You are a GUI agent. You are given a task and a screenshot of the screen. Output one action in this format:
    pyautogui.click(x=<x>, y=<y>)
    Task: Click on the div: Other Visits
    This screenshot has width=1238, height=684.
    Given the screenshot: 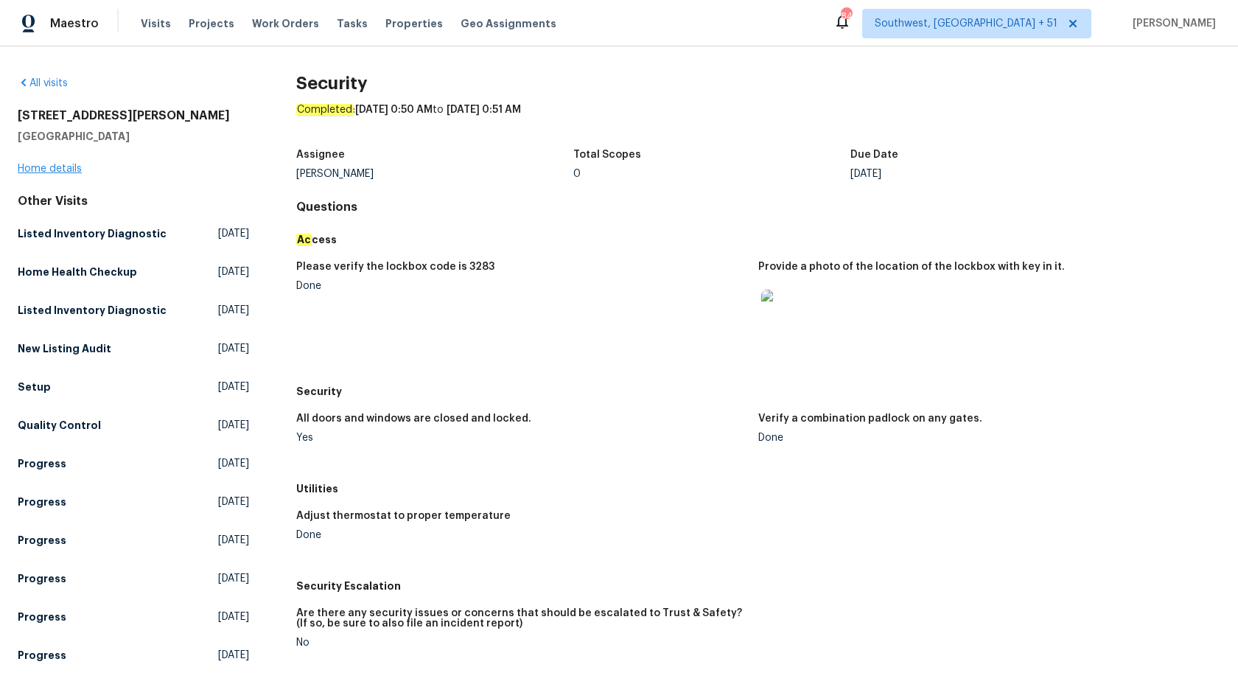 What is the action you would take?
    pyautogui.click(x=133, y=201)
    